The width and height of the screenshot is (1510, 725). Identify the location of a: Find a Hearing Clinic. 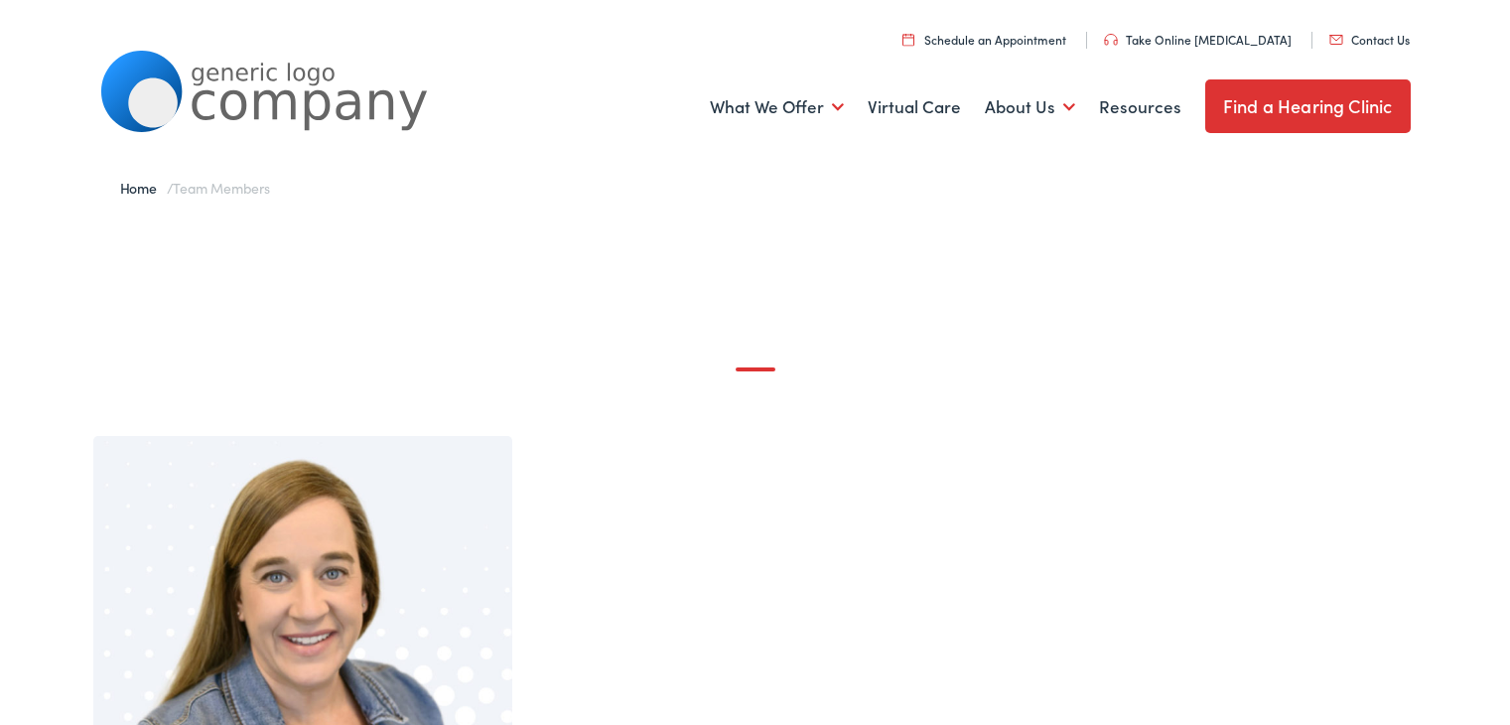
(1308, 106).